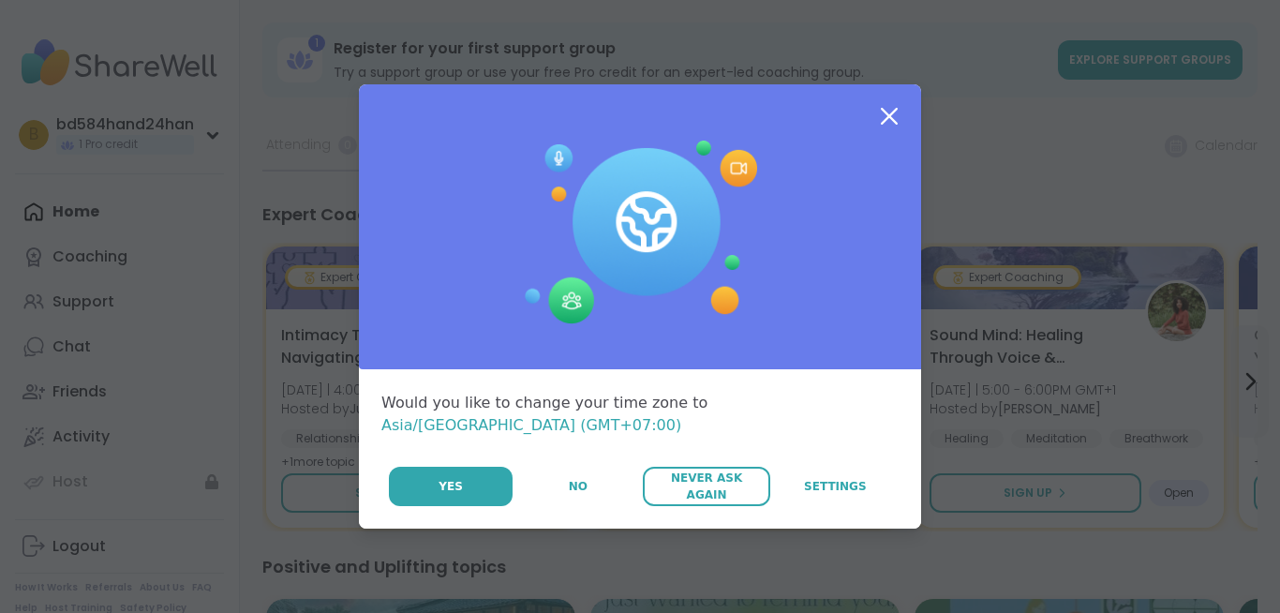 The height and width of the screenshot is (613, 1280). Describe the element at coordinates (451, 486) in the screenshot. I see `button: Yes` at that location.